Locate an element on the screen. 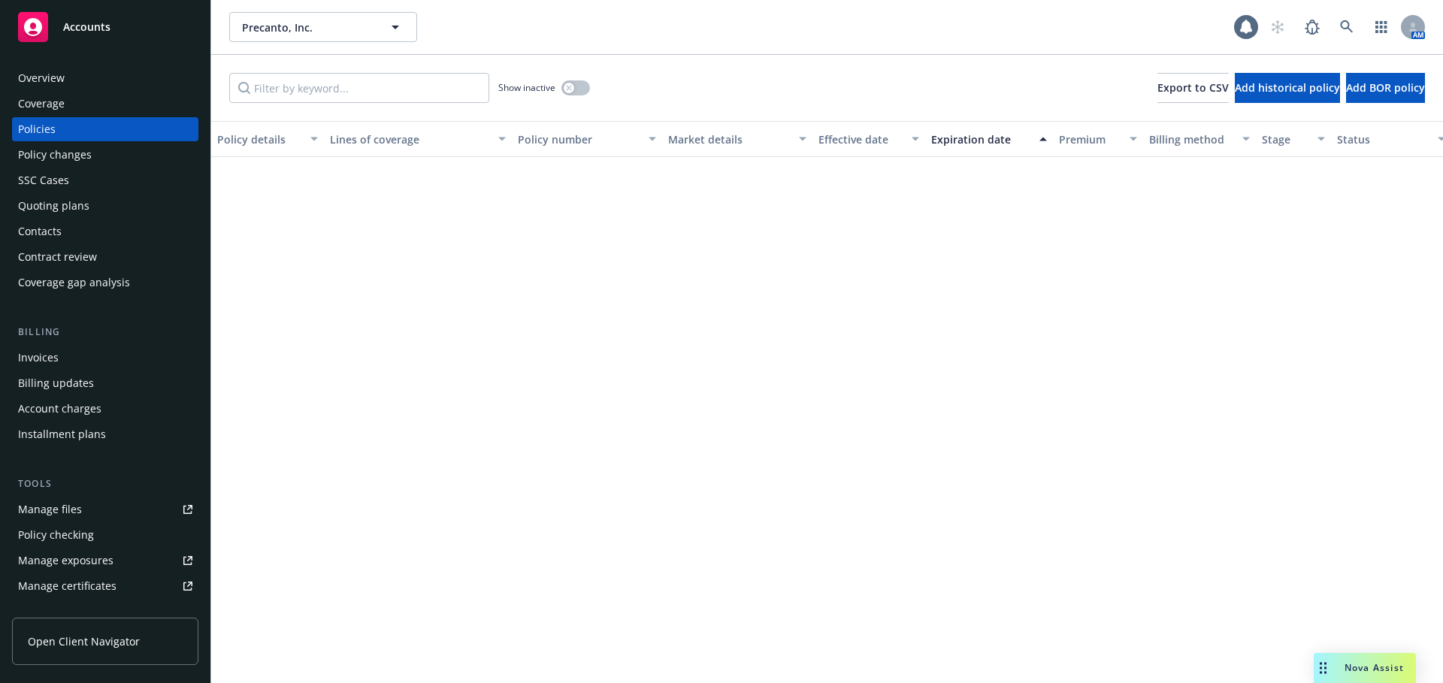 This screenshot has width=1443, height=683. span: Accounts is located at coordinates (86, 27).